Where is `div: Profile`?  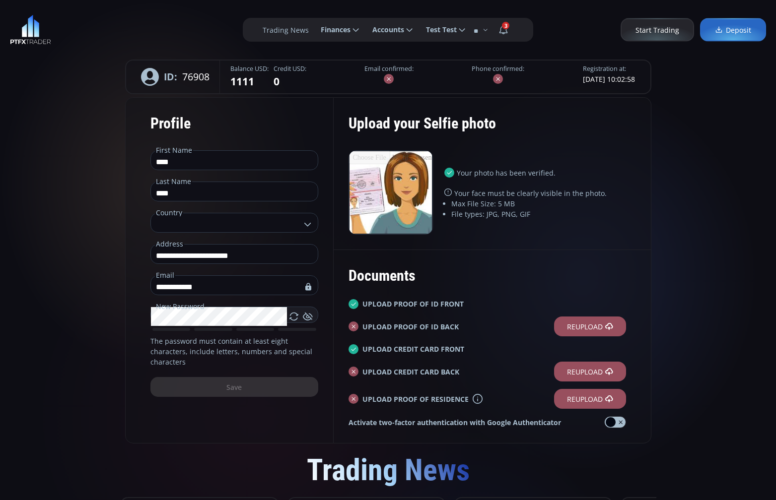 div: Profile is located at coordinates (234, 123).